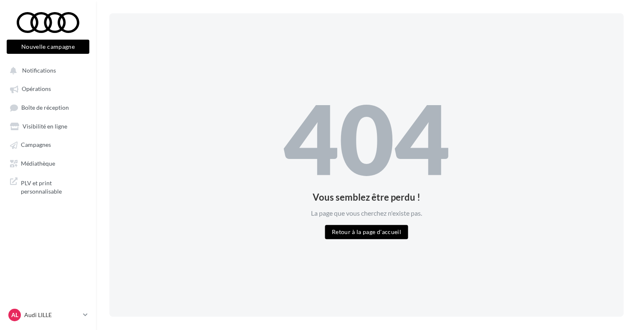 This screenshot has height=330, width=637. What do you see at coordinates (36, 89) in the screenshot?
I see `span: Opérations` at bounding box center [36, 89].